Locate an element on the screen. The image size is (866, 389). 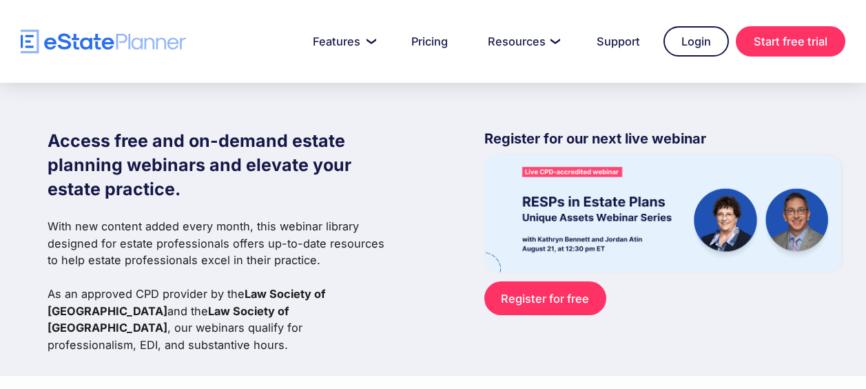
a: home is located at coordinates (103, 41).